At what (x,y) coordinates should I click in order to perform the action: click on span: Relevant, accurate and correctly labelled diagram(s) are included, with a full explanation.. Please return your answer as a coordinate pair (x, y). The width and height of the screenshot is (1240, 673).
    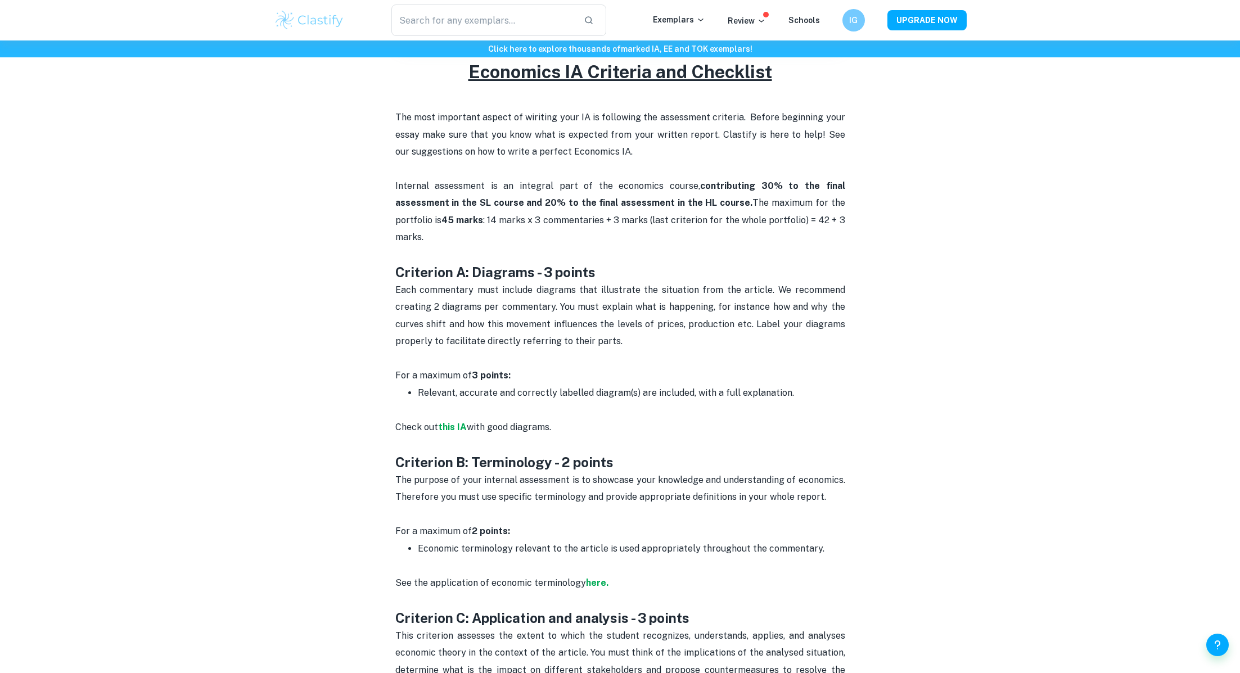
    Looking at the image, I should click on (606, 392).